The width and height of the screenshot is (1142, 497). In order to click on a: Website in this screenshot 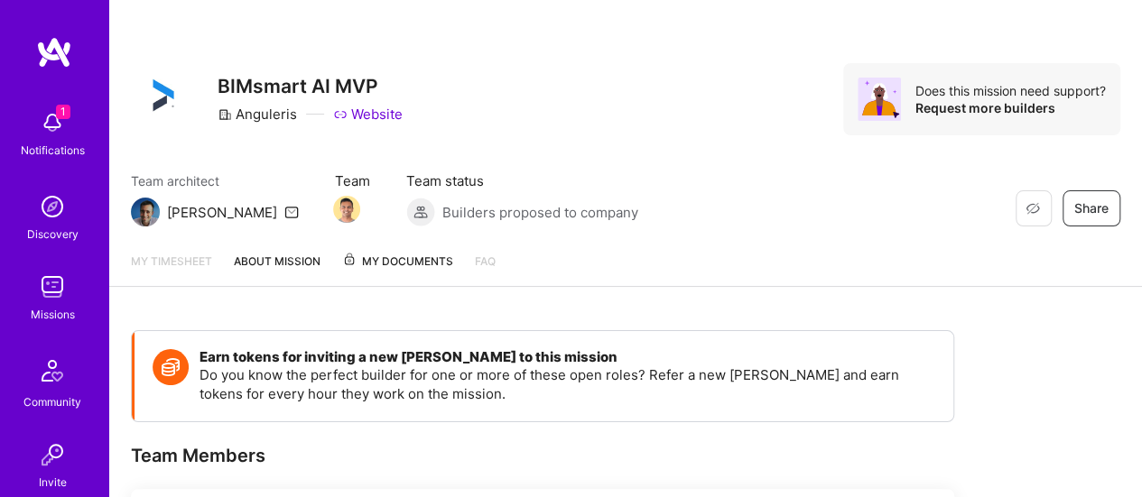, I will do `click(367, 114)`.